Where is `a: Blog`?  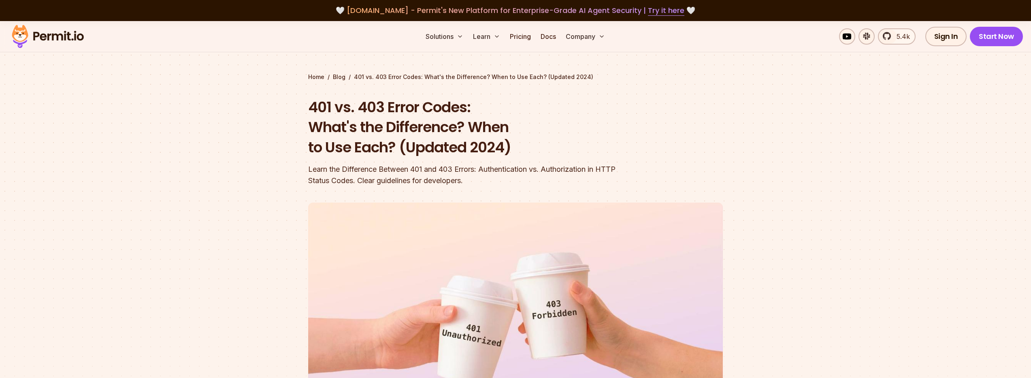
a: Blog is located at coordinates (339, 77).